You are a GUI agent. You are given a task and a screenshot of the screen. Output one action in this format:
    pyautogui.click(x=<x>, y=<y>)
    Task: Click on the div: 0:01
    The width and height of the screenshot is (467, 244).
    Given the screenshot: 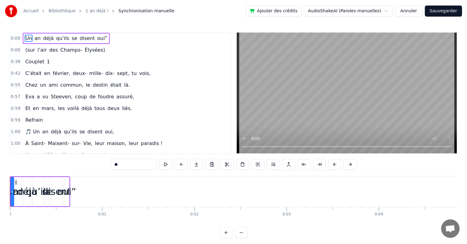 What is the action you would take?
    pyautogui.click(x=102, y=215)
    